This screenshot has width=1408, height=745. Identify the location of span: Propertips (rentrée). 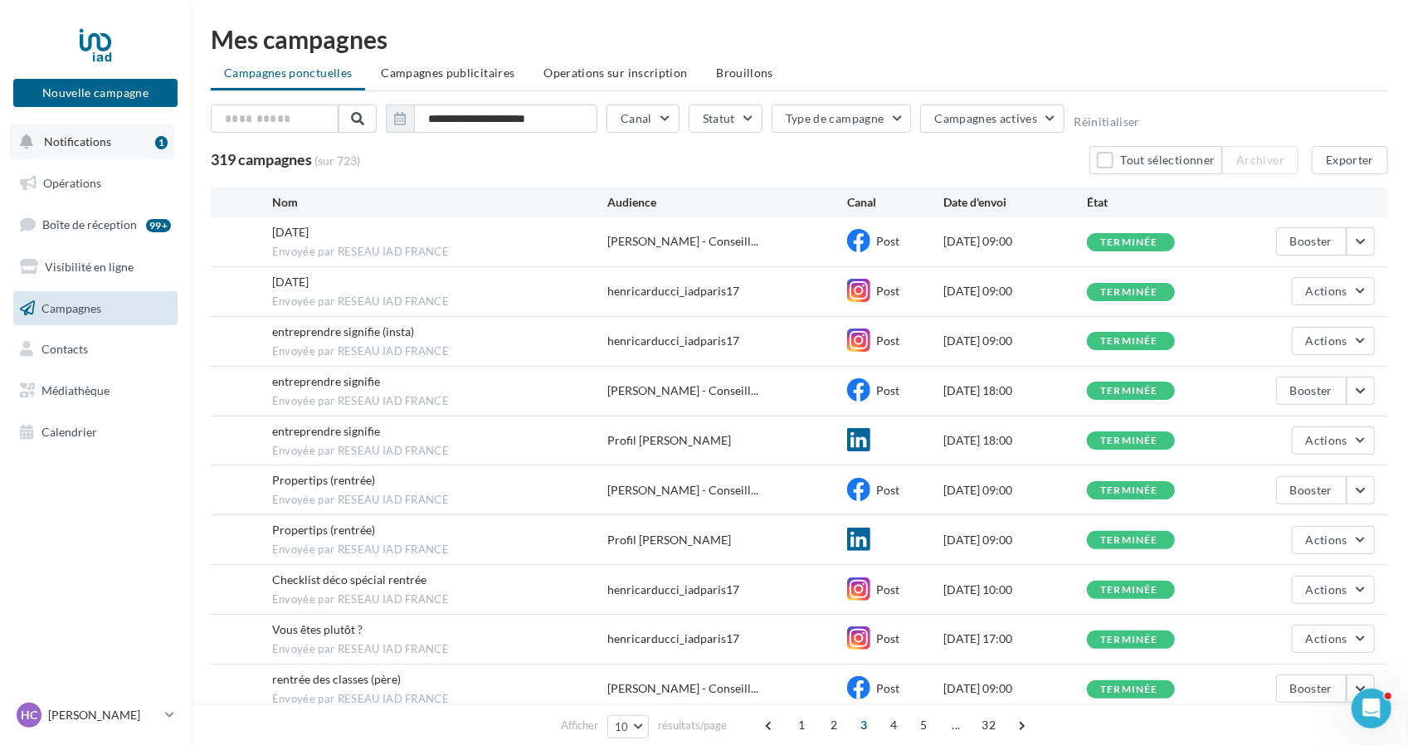
(324, 480).